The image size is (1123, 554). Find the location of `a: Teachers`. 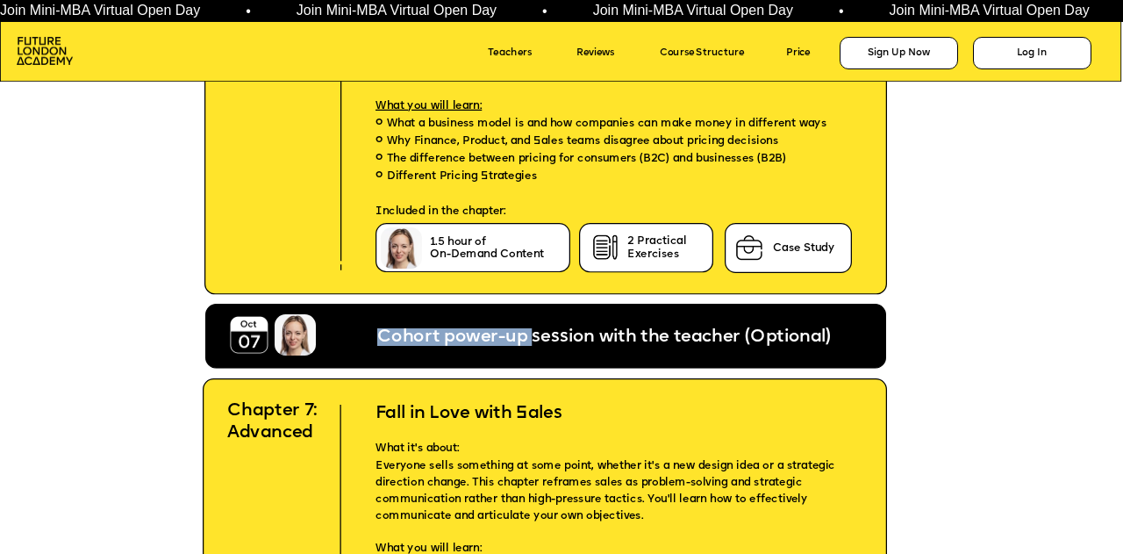

a: Teachers is located at coordinates (523, 54).